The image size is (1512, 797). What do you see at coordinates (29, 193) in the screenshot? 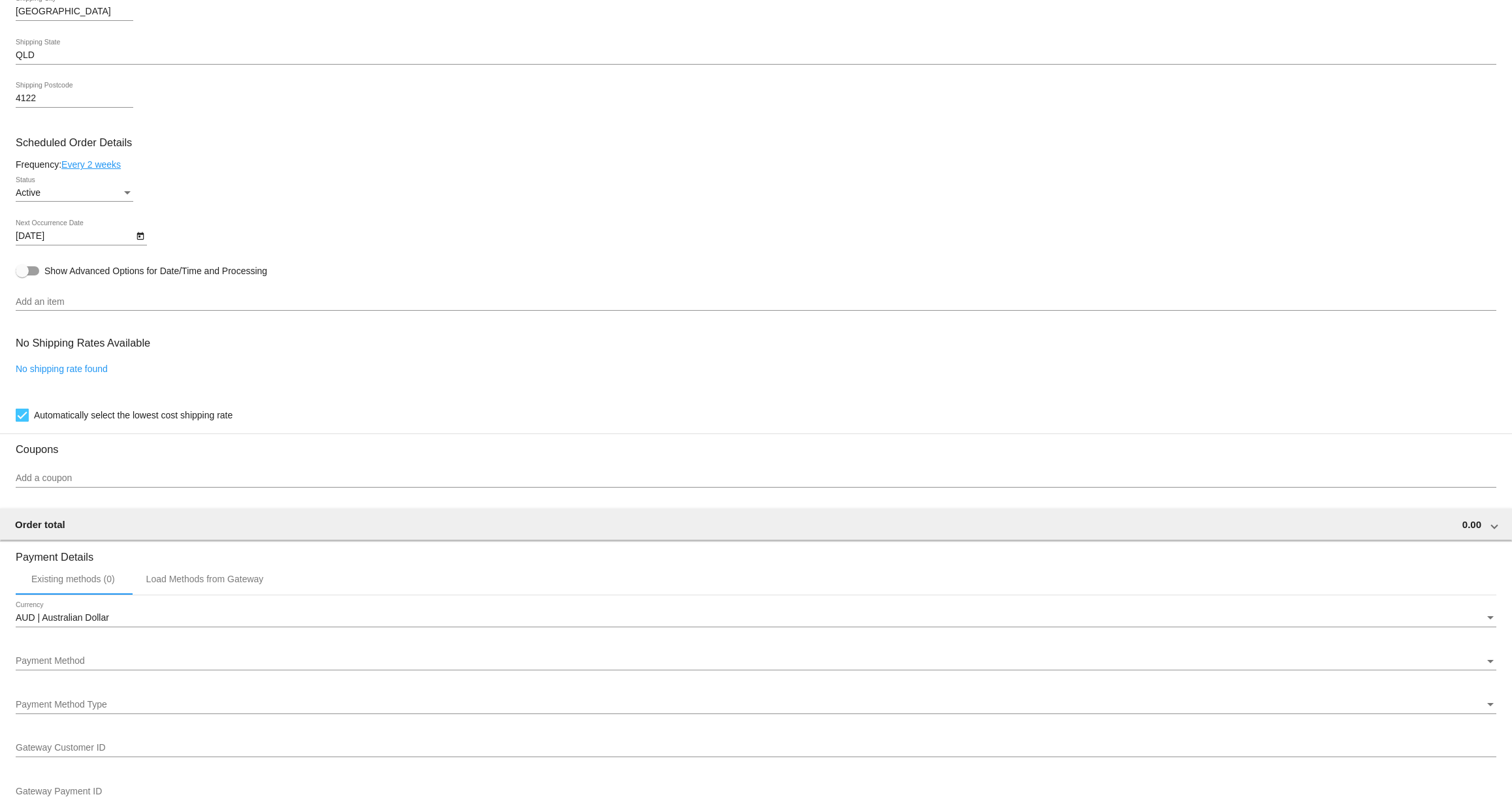
I see `span: Active` at bounding box center [29, 193].